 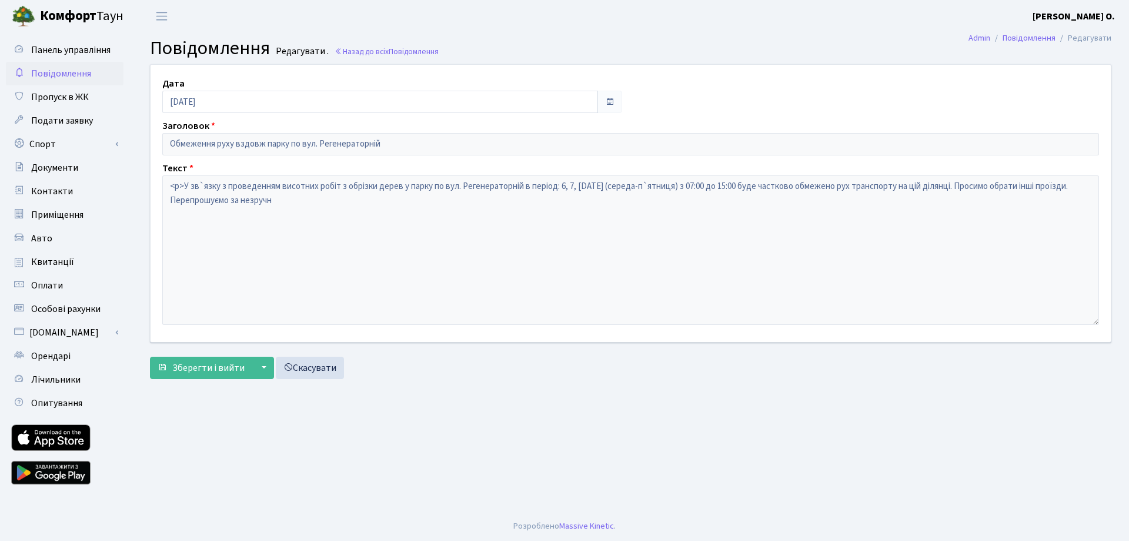 I want to click on span: Опитування, so click(x=56, y=403).